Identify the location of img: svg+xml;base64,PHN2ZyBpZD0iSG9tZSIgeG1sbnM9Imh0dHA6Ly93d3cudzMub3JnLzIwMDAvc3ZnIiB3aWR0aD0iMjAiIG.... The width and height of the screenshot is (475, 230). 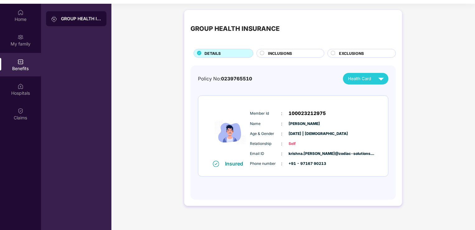
(21, 12).